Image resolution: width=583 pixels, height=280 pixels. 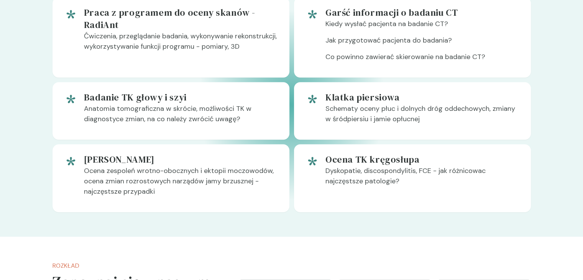 What do you see at coordinates (181, 44) in the screenshot?
I see `p: Ćwiczenia, przeglądanie badania, wykonywanie rekonstrukcji, wykorzystywanie funkcji programu - po...` at bounding box center [181, 44].